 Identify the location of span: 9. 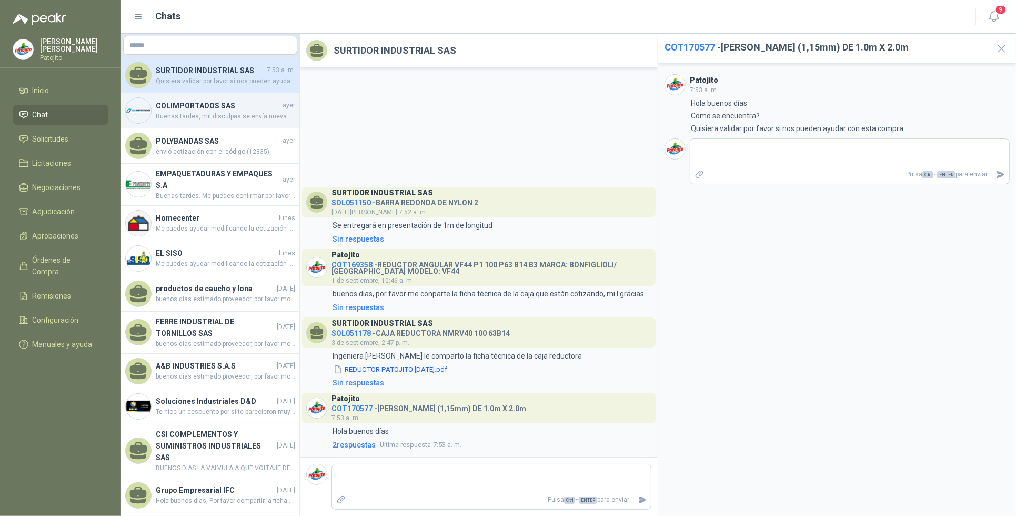
(1001, 9).